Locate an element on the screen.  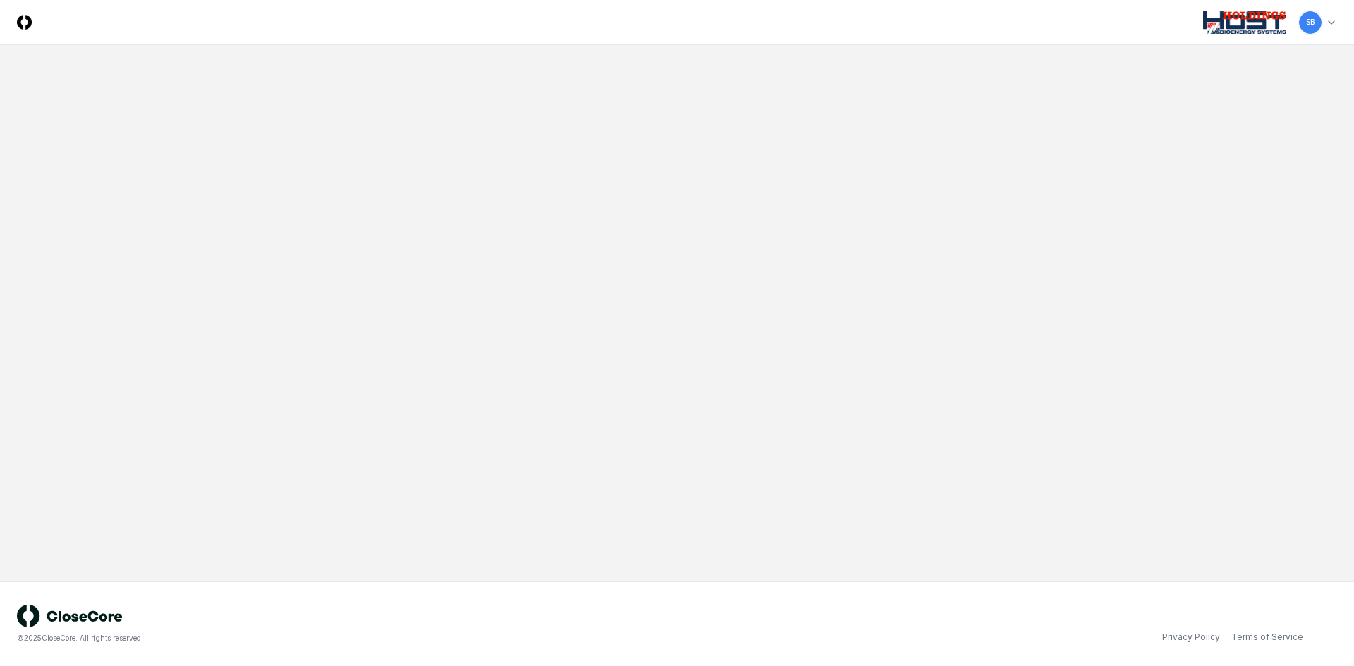
a: Terms of Service is located at coordinates (1267, 637).